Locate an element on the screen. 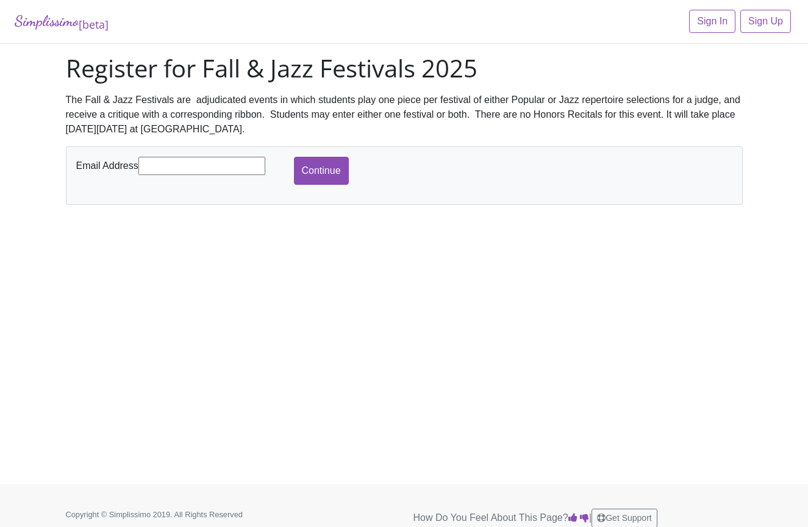  input: Continue is located at coordinates (321, 171).